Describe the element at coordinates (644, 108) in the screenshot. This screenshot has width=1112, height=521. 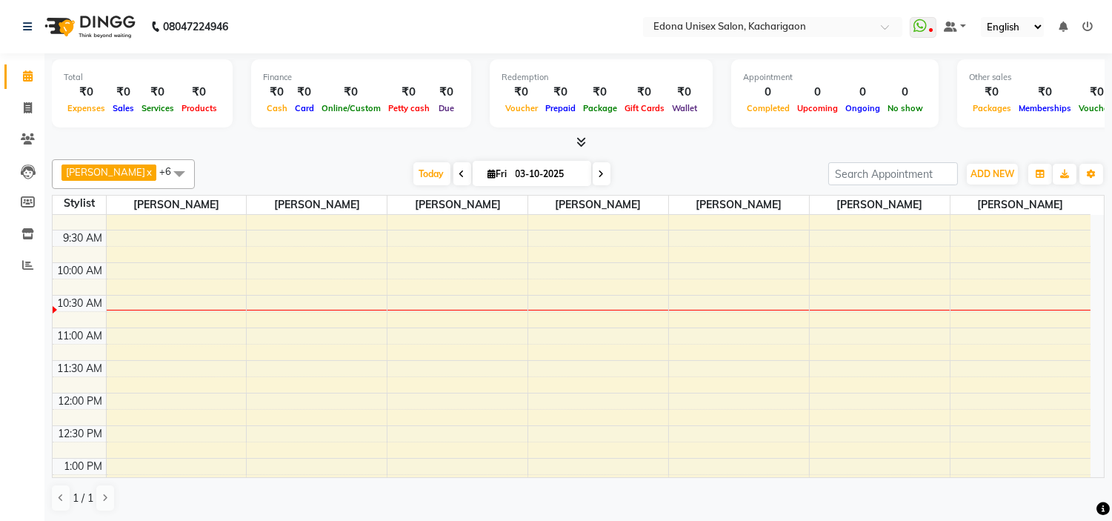
I see `span: Gift Cards` at that location.